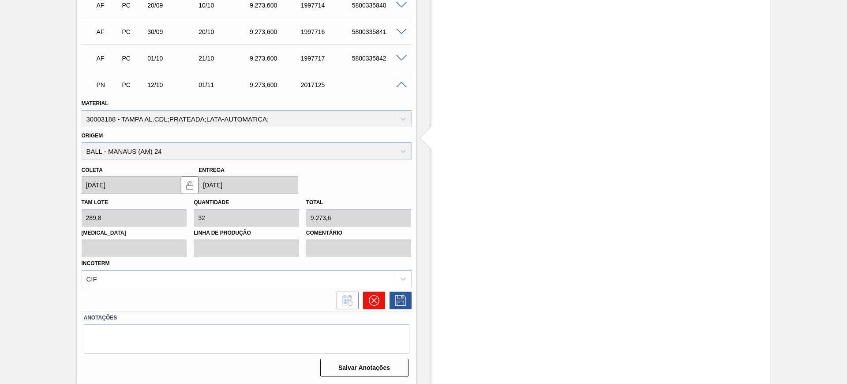 The image size is (847, 384). I want to click on label: Comentário, so click(359, 233).